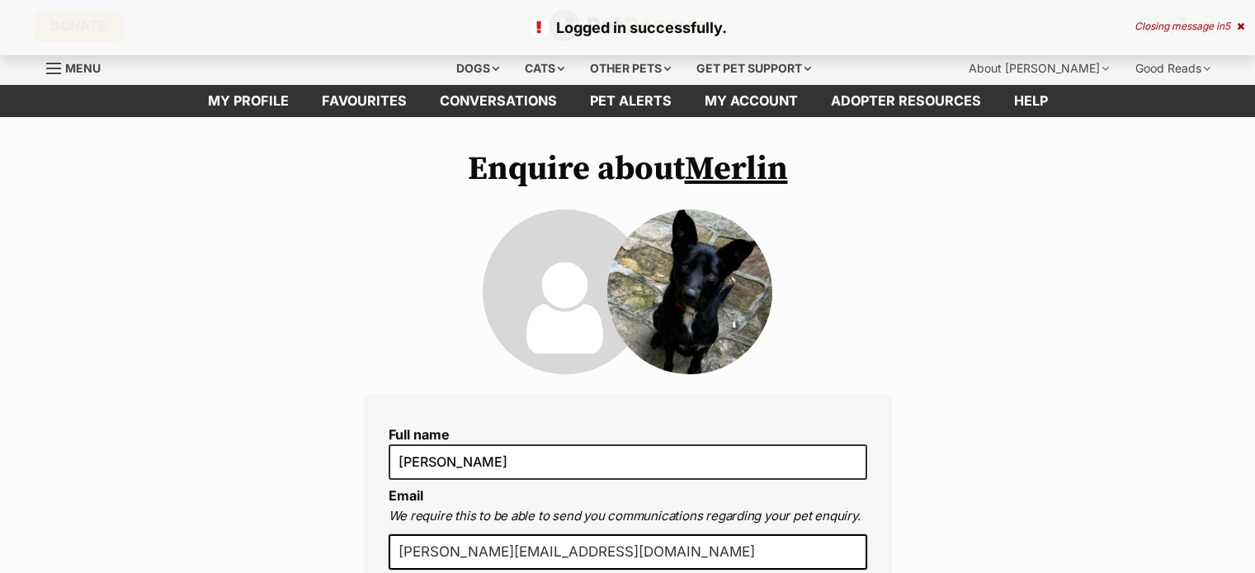 This screenshot has height=573, width=1255. I want to click on div: Other pets, so click(630, 68).